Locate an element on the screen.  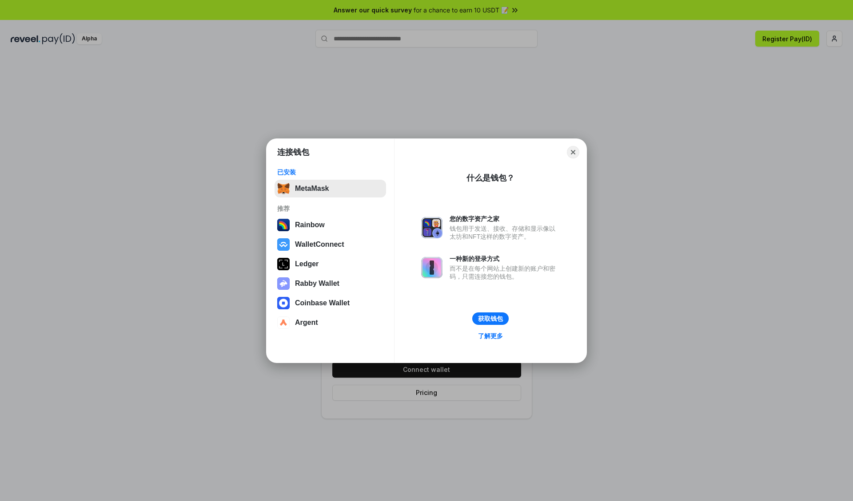
div: Rabby Wallet is located at coordinates (317, 284).